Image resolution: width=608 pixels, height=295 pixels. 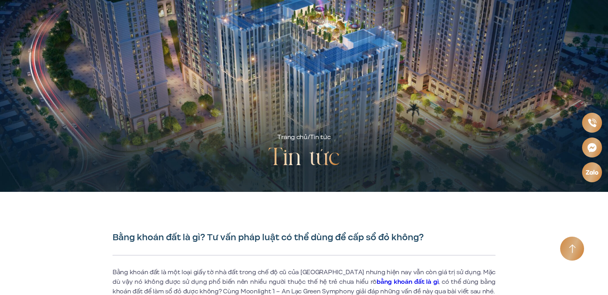 What do you see at coordinates (292, 137) in the screenshot?
I see `a: Trang chủ` at bounding box center [292, 137].